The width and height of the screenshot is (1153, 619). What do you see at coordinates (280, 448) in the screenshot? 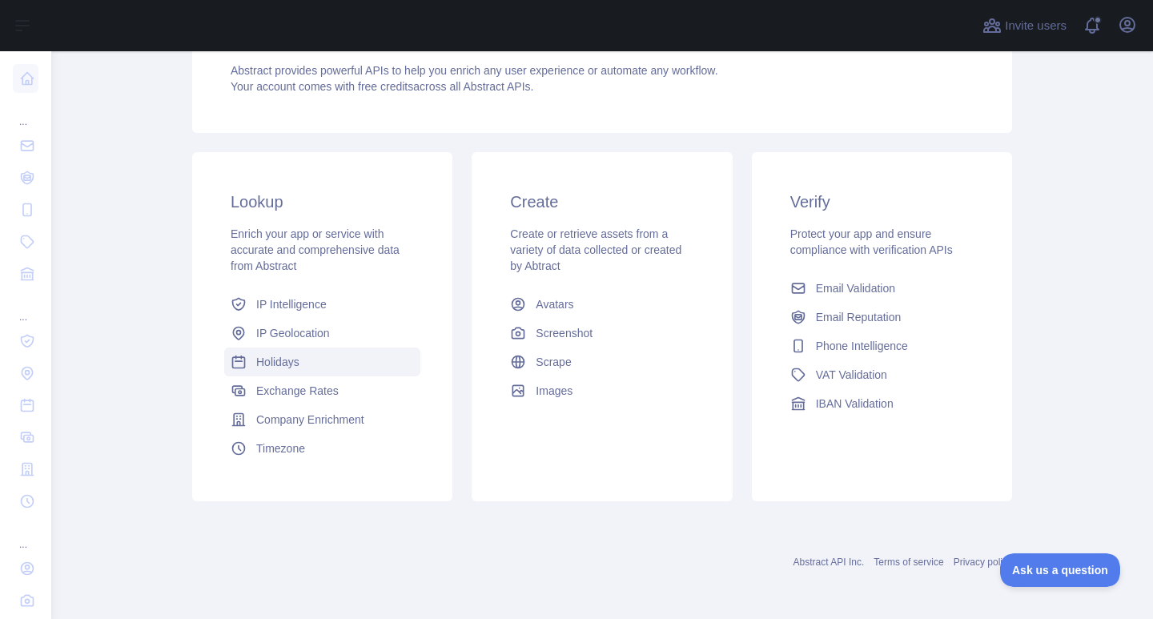
I see `span: Timezone` at bounding box center [280, 448].